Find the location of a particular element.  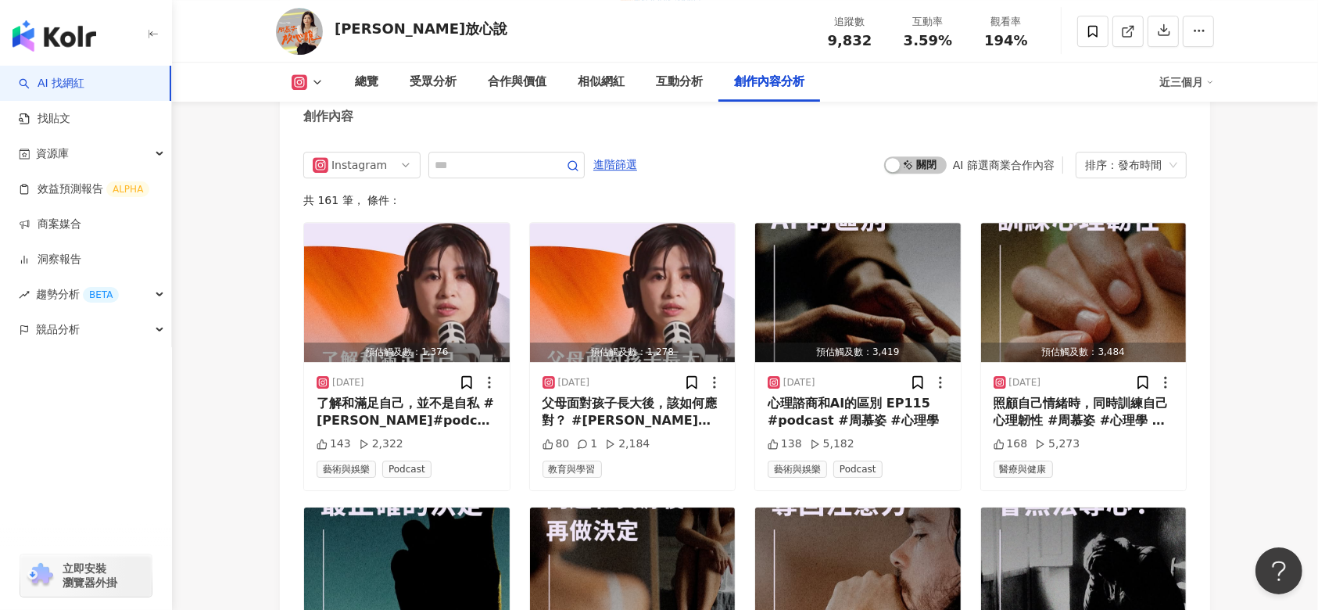

div: 預估觸及數：1,376 is located at coordinates (406, 352).